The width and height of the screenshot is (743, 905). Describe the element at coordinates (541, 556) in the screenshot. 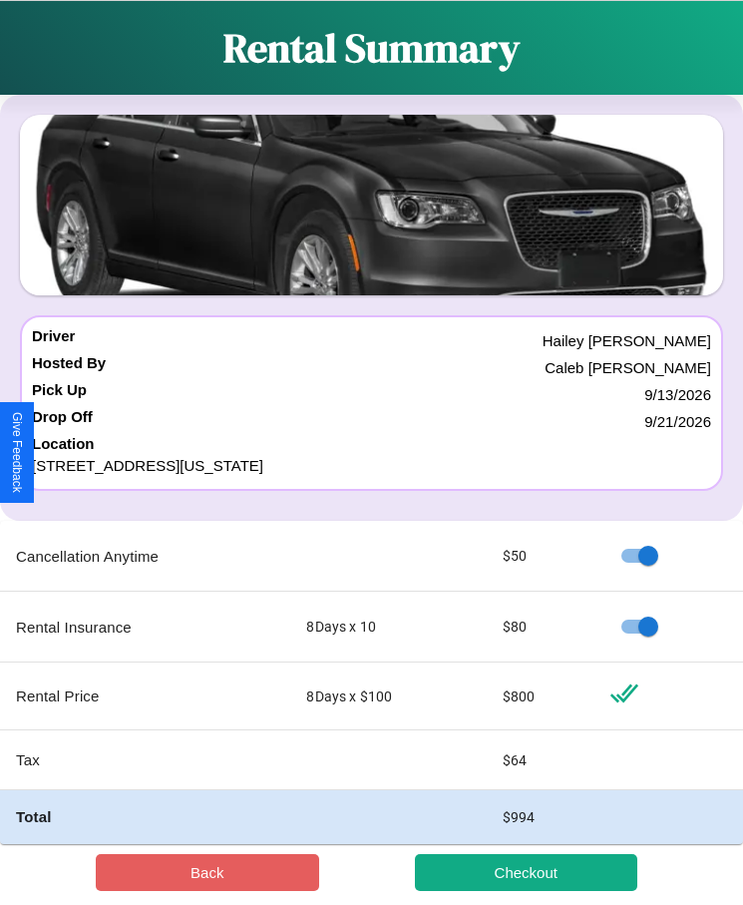

I see `td: $ 50` at that location.